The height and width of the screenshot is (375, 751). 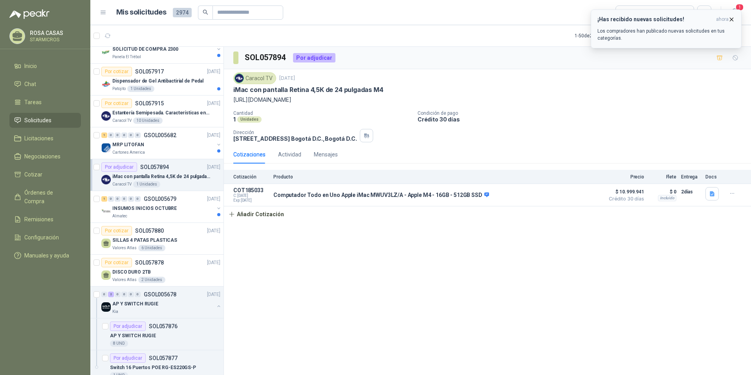 What do you see at coordinates (120, 216) in the screenshot?
I see `p: Almatec` at bounding box center [120, 216].